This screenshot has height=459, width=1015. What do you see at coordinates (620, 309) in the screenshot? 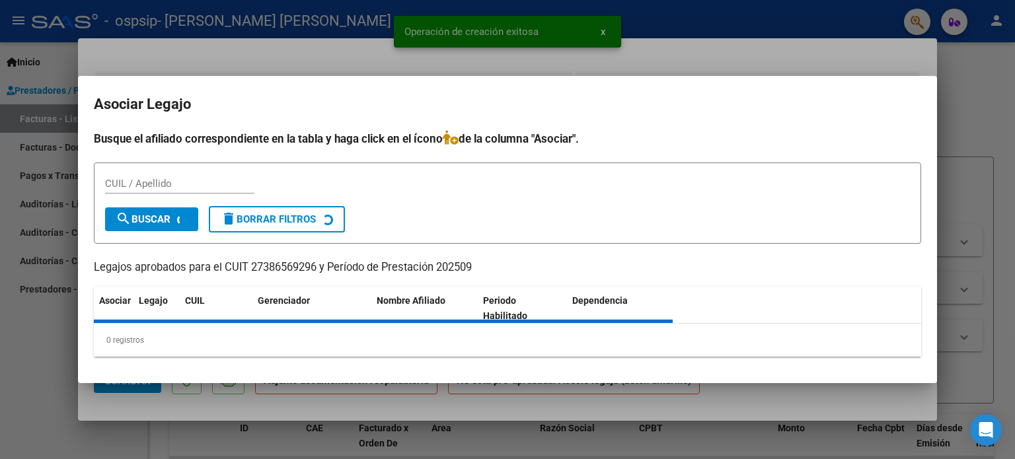
I see `datatable-header-cell: Dependencia` at bounding box center [620, 309].